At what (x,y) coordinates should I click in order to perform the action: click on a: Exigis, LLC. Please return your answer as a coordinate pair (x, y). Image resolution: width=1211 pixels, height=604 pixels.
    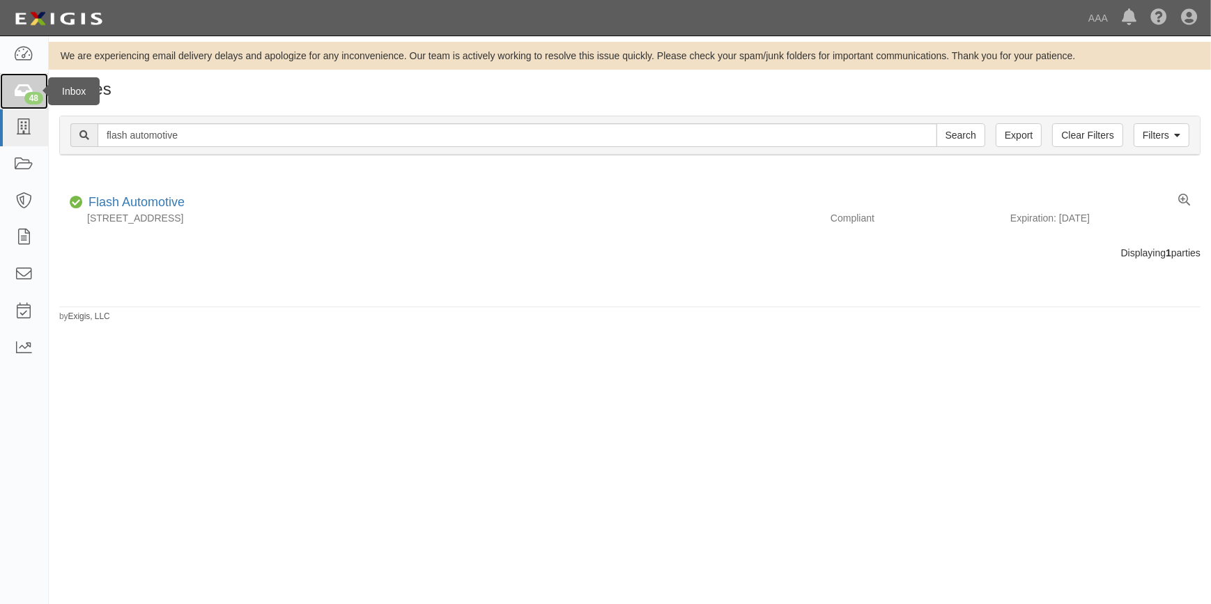
    Looking at the image, I should click on (89, 316).